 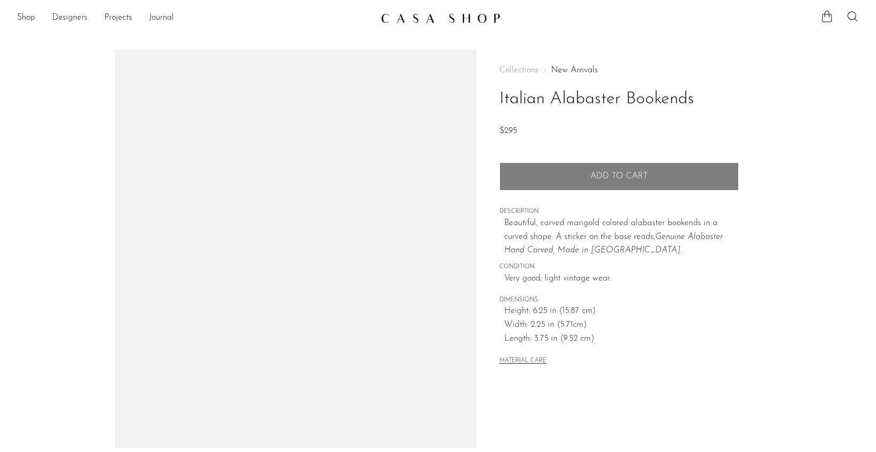 What do you see at coordinates (619, 70) in the screenshot?
I see `nav: Breadcrumbs` at bounding box center [619, 70].